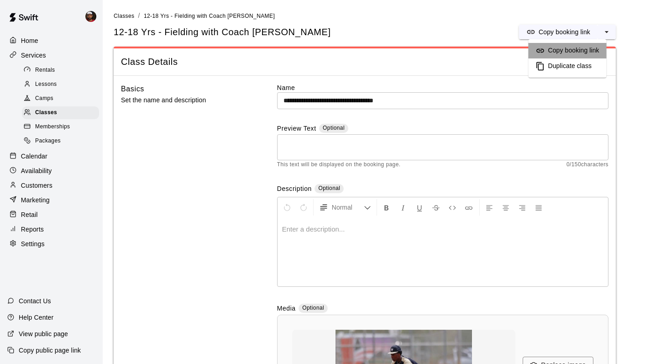 This screenshot has width=671, height=364. Describe the element at coordinates (33, 55) in the screenshot. I see `p: Services` at that location.